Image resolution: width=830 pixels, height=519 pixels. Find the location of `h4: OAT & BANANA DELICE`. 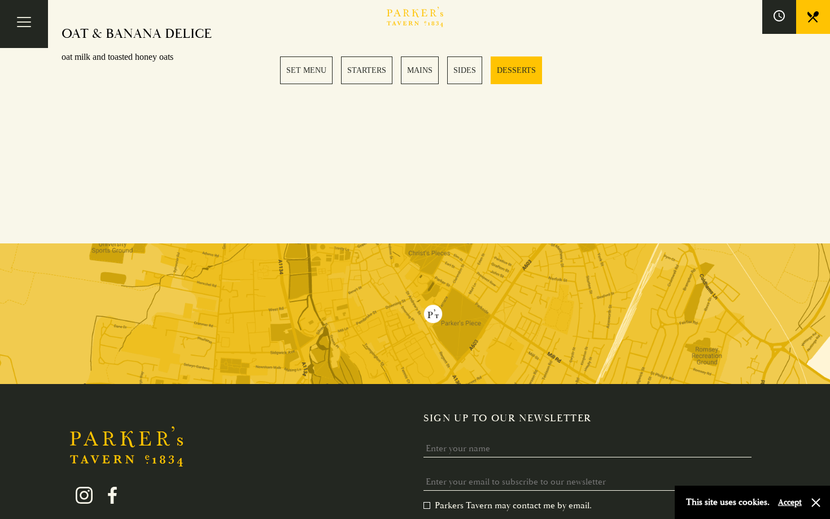

h4: OAT & BANANA DELICE is located at coordinates (137, 34).